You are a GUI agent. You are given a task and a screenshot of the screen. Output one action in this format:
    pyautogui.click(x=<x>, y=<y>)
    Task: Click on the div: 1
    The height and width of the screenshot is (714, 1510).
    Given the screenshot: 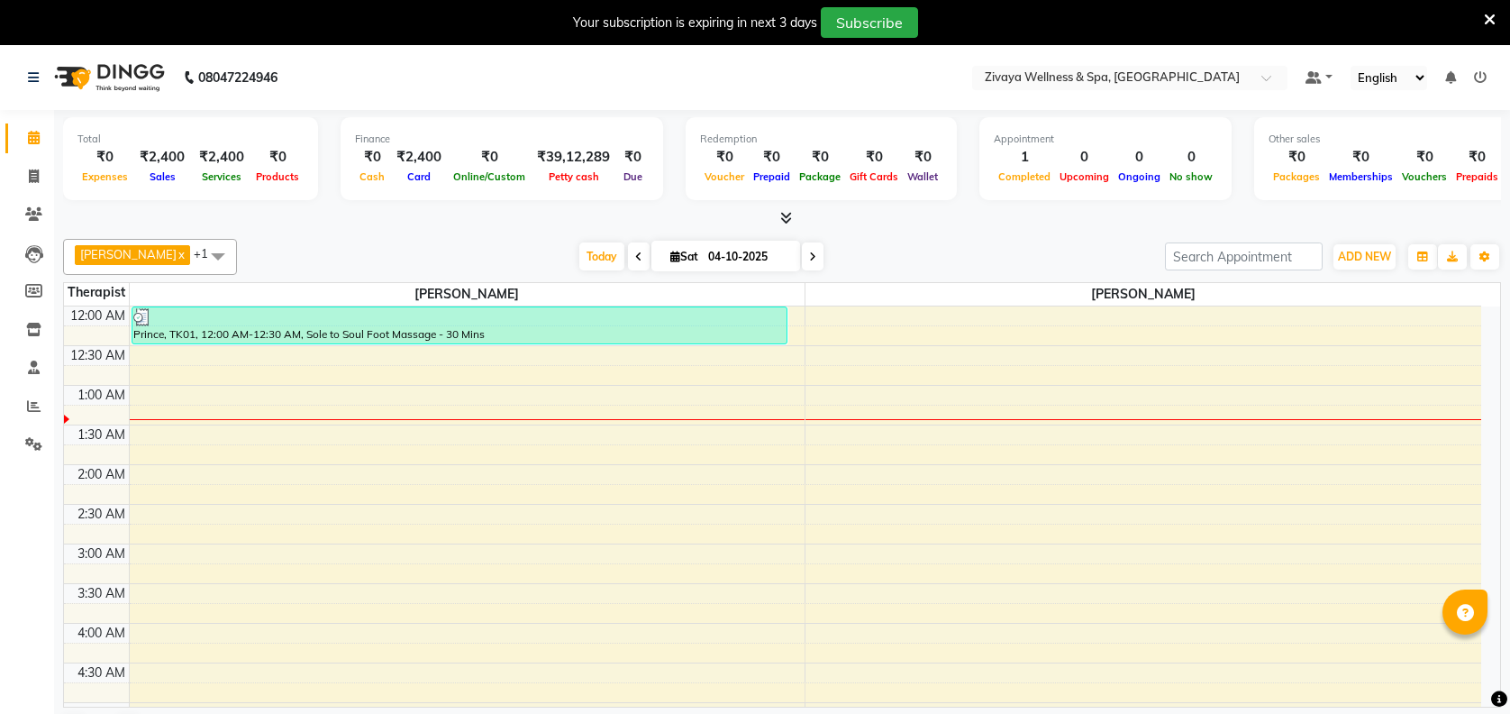 What is the action you would take?
    pyautogui.click(x=1024, y=157)
    